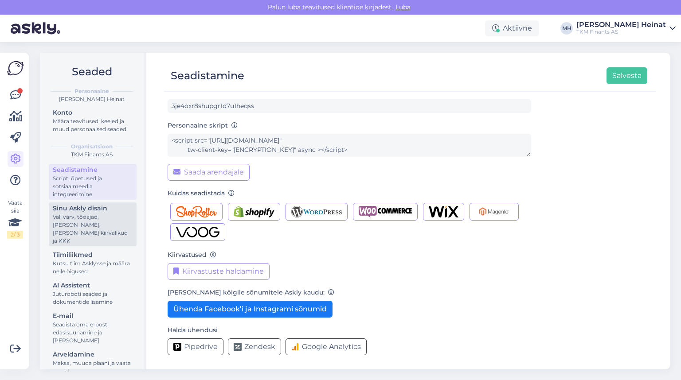 This screenshot has height=380, width=681. I want to click on button: Pipedrive, so click(195, 347).